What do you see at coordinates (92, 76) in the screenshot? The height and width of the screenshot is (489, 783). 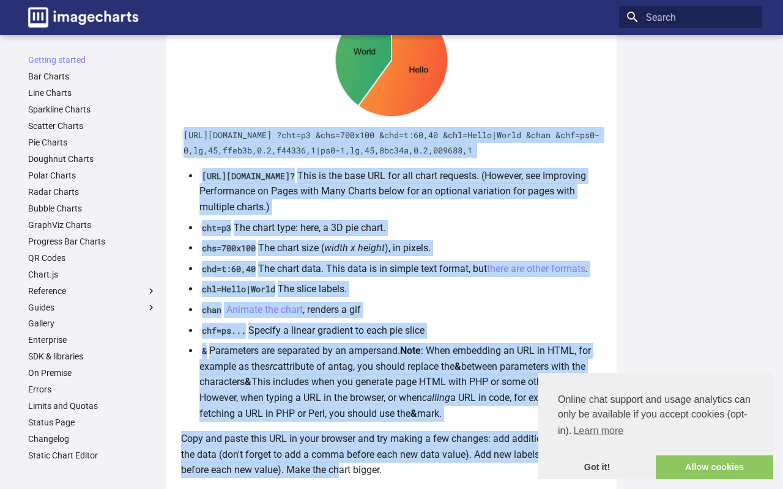 I see `a: Bar Charts` at bounding box center [92, 76].